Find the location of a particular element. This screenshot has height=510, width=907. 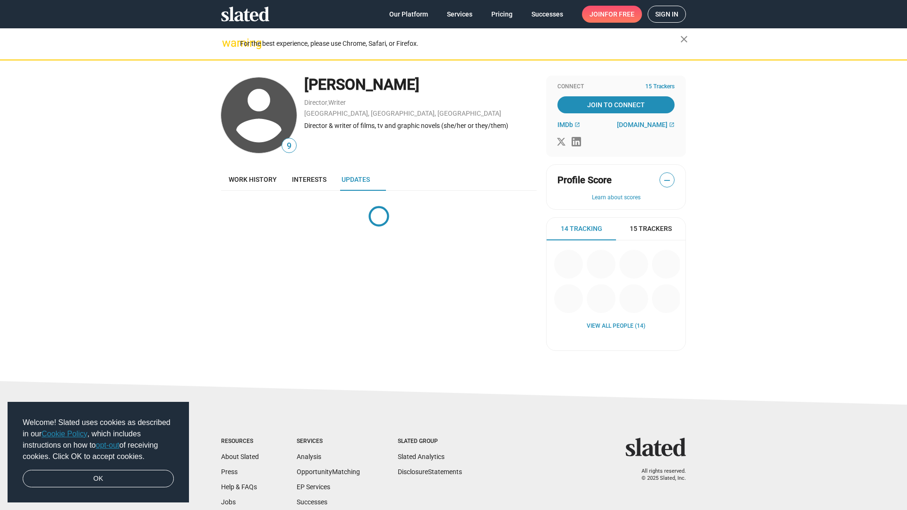

mat-icon: warning is located at coordinates (228, 43).